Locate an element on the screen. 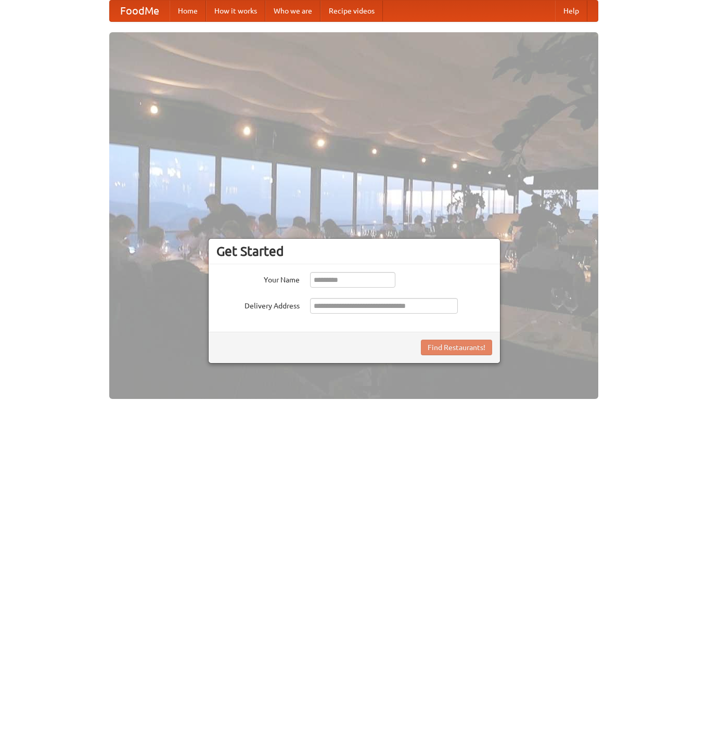  a: How it works is located at coordinates (236, 11).